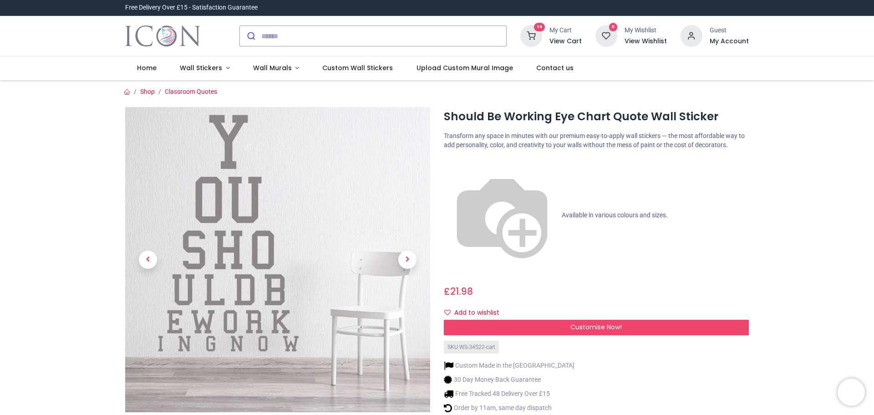 The height and width of the screenshot is (415, 874). I want to click on div: Free Delivery Over £15 - Satisfaction Guarantee, so click(191, 8).